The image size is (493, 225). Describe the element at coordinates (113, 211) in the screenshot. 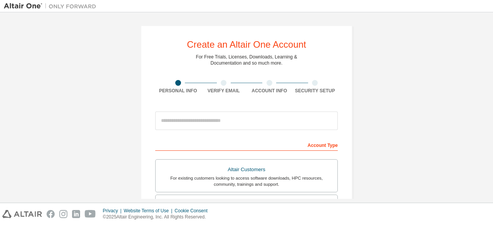

I see `div: Privacy` at that location.